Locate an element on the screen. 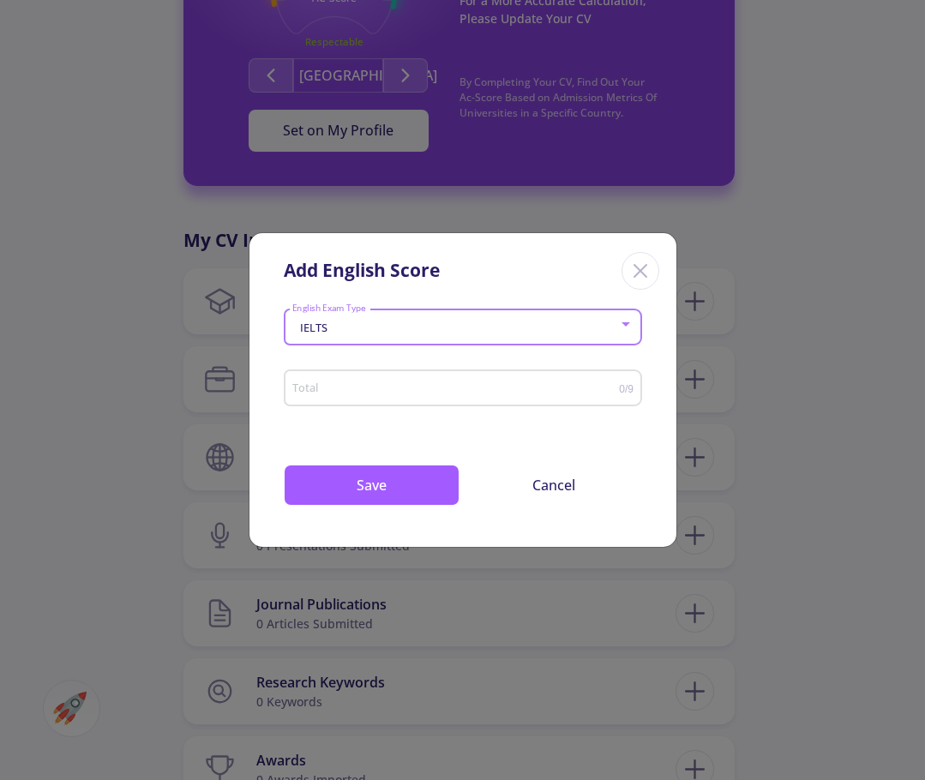 This screenshot has width=925, height=780. div: Add English Score is located at coordinates (362, 271).